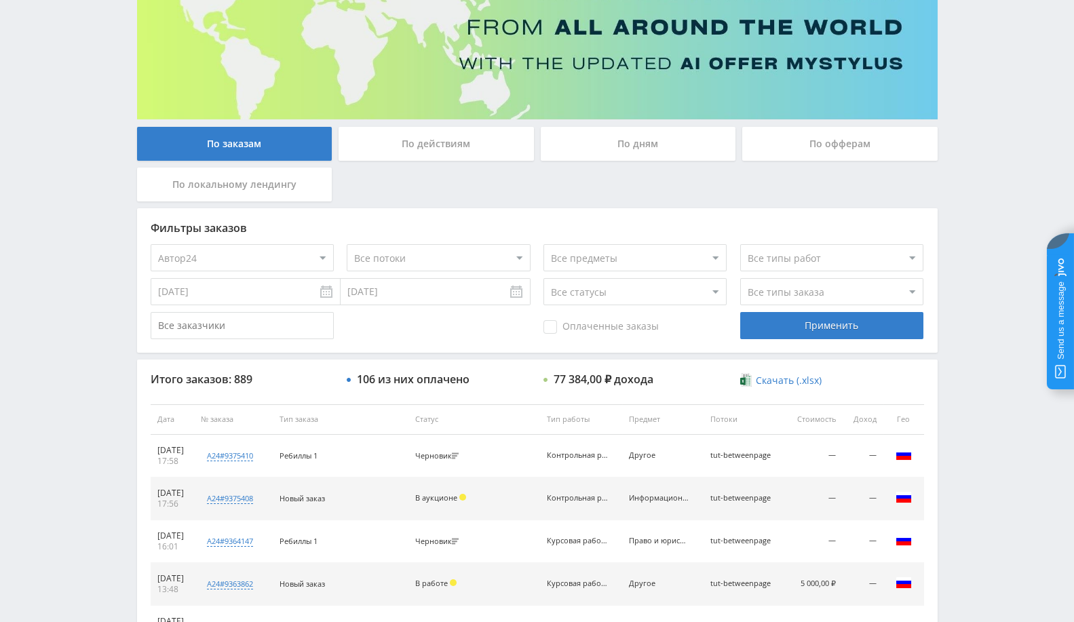 The height and width of the screenshot is (622, 1074). I want to click on th: Предмет, so click(663, 419).